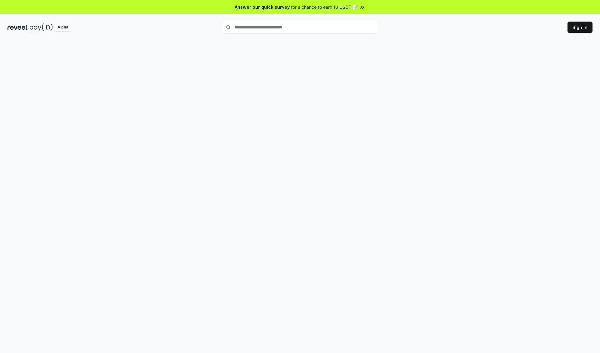 The image size is (600, 353). I want to click on span: Answer our quick survey, so click(262, 7).